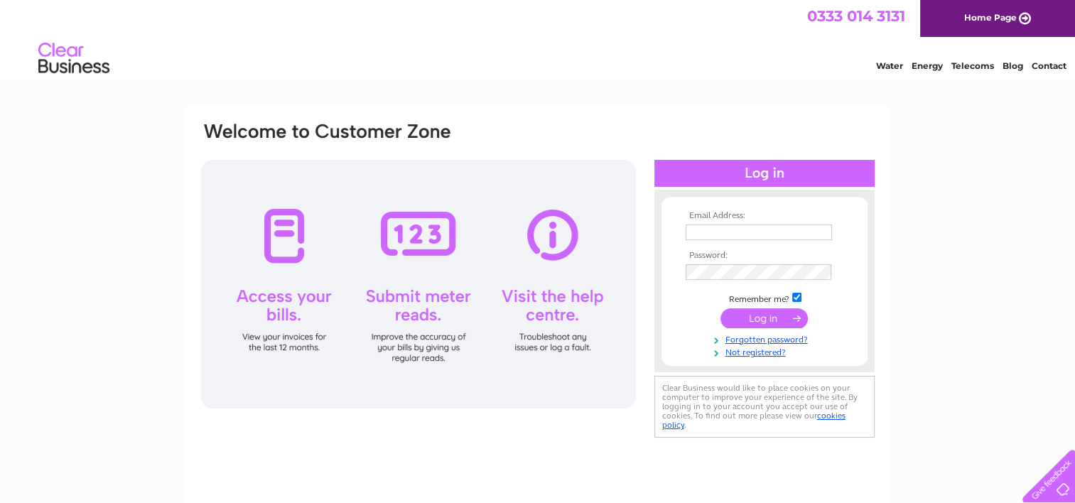  I want to click on a: 0333 014 3131, so click(856, 16).